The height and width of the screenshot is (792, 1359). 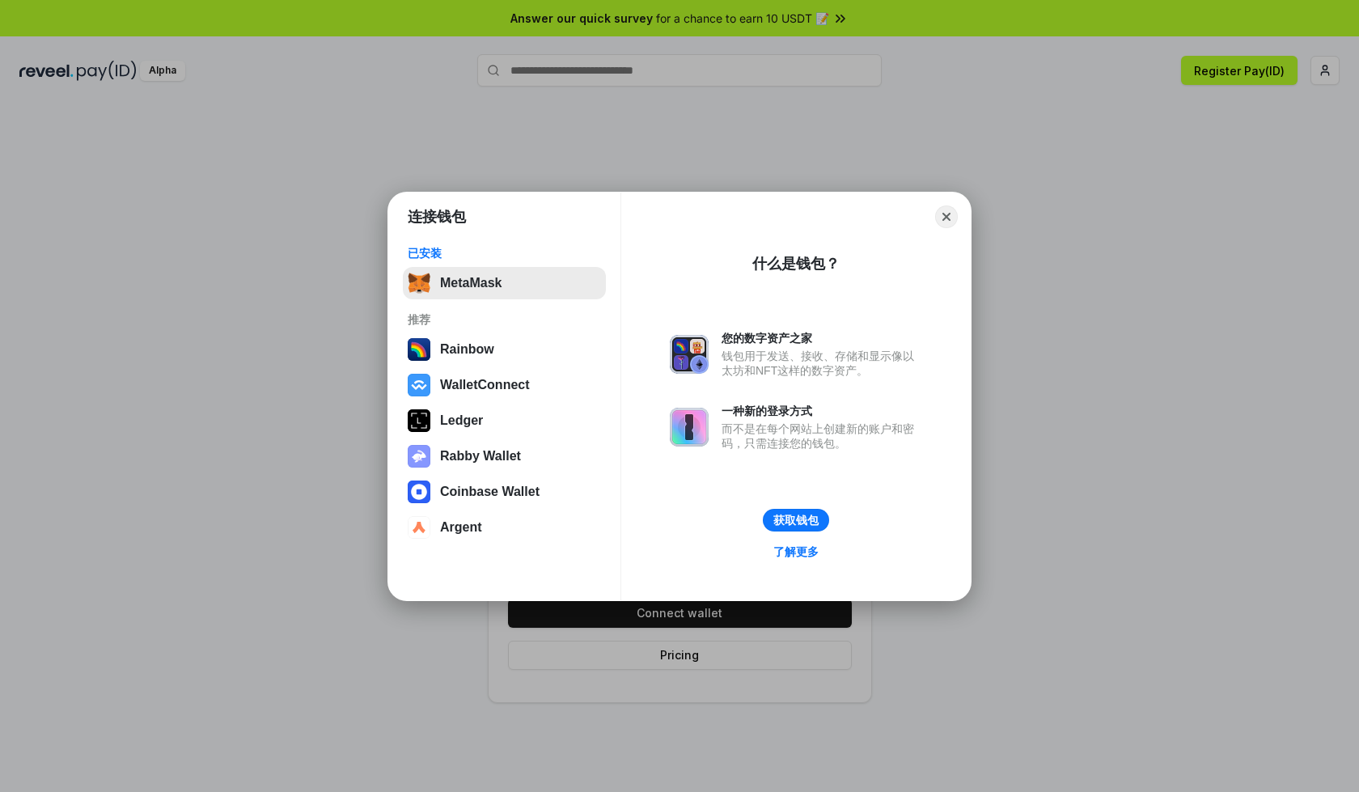 I want to click on button: Rabby Wallet, so click(x=504, y=456).